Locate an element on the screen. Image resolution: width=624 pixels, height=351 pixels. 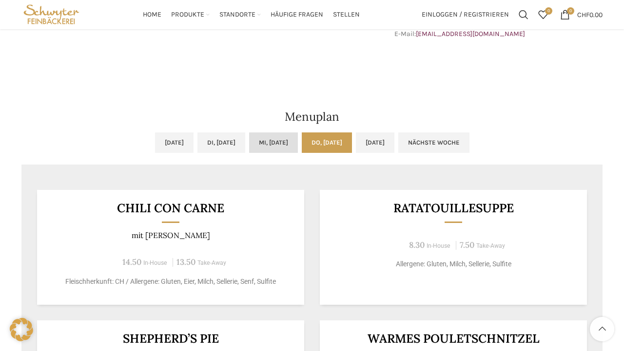
a: Home is located at coordinates (152, 15).